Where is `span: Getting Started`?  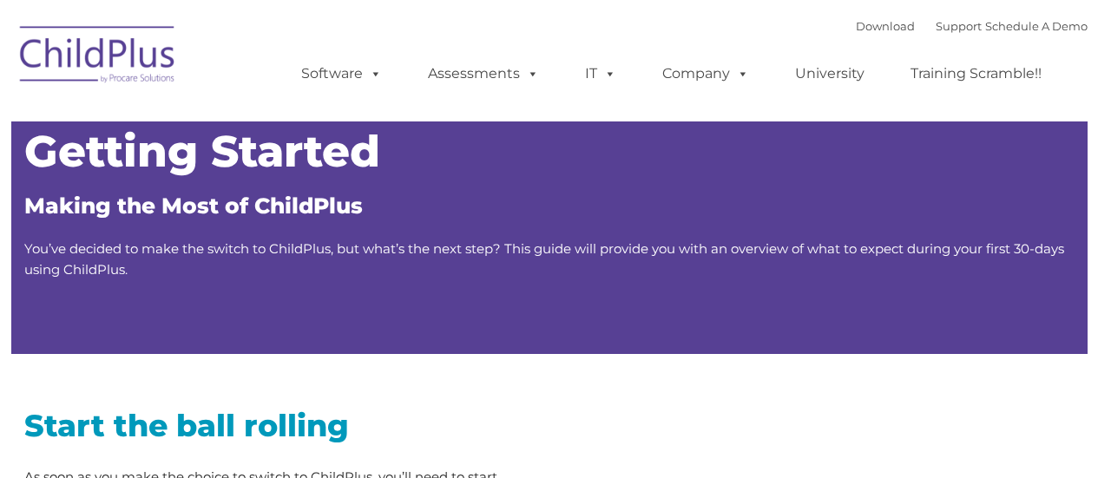 span: Getting Started is located at coordinates (202, 151).